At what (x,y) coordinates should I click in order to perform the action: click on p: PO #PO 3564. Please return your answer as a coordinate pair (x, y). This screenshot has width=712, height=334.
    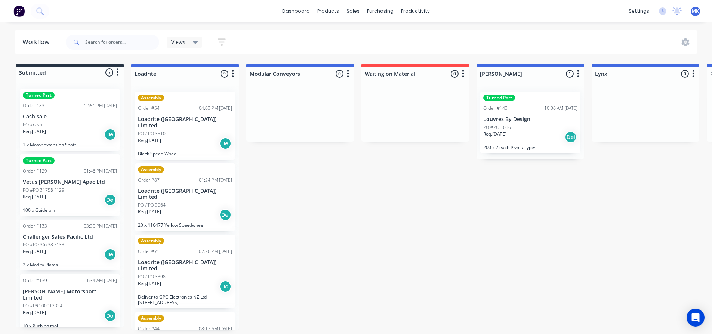
    Looking at the image, I should click on (152, 205).